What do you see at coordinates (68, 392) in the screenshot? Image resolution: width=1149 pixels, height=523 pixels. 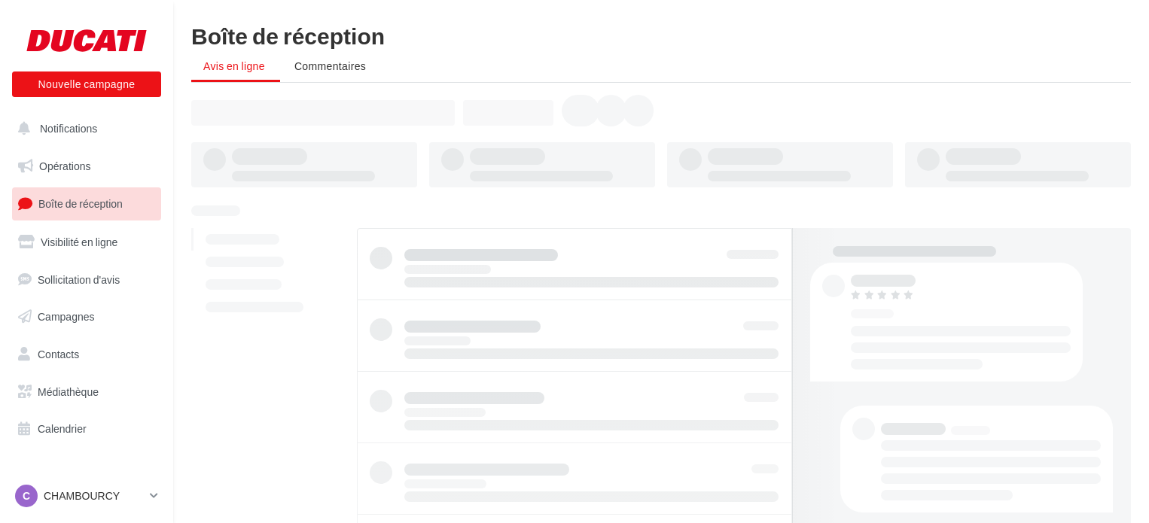 I see `span: Médiathèque` at bounding box center [68, 392].